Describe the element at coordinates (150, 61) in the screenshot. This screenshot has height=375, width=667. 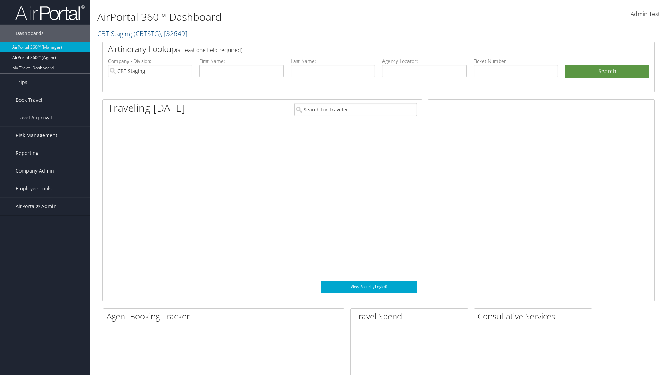
I see `label: Company - Division:` at that location.